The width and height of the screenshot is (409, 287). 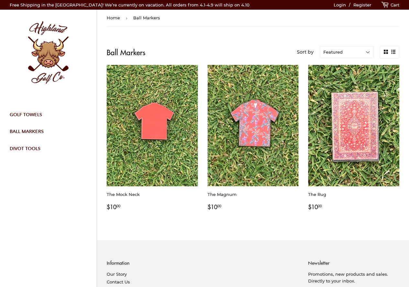 I want to click on a: Our Story, so click(x=117, y=274).